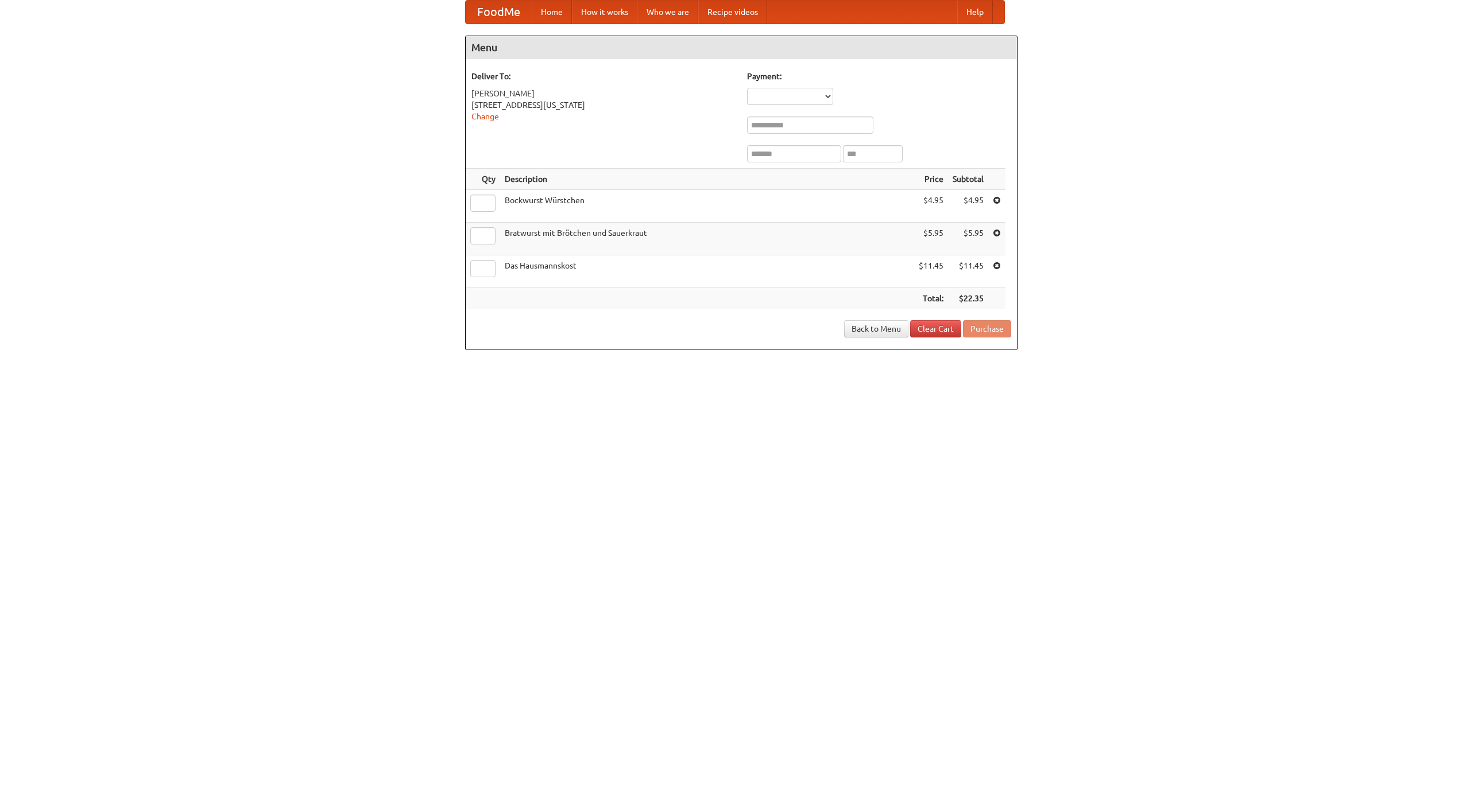 This screenshot has height=812, width=1470. I want to click on h5: Deliver To:, so click(604, 76).